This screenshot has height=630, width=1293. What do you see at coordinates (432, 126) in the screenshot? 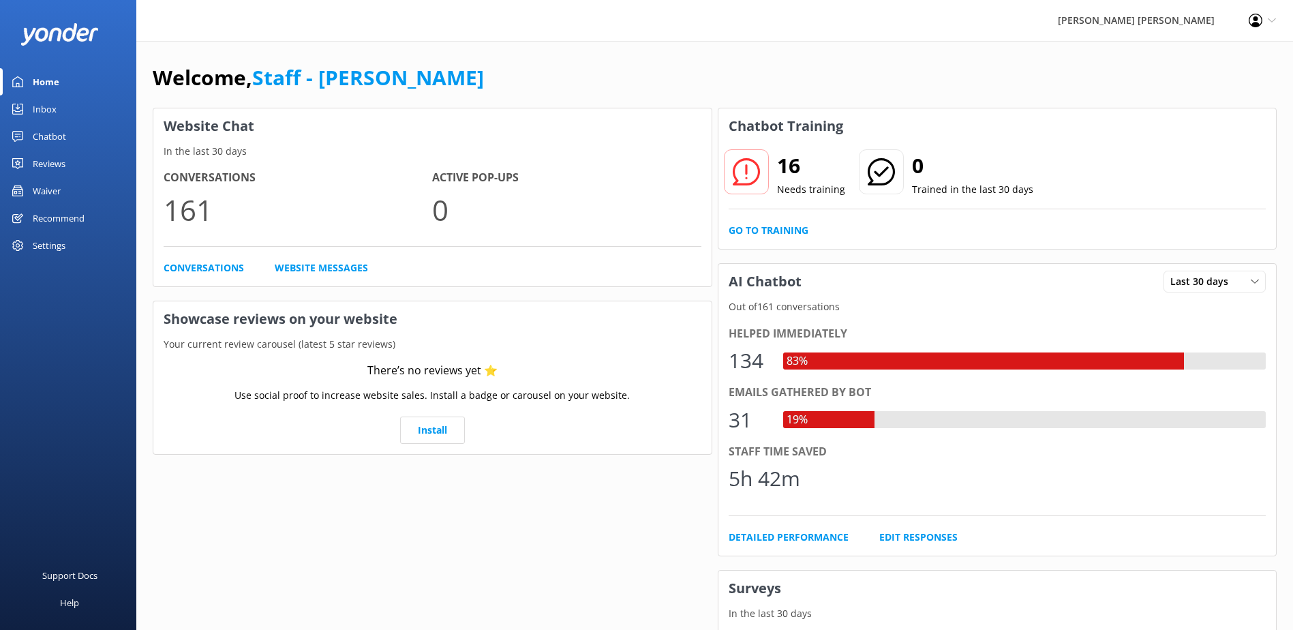
I see `h3: Website Chat` at bounding box center [432, 126].